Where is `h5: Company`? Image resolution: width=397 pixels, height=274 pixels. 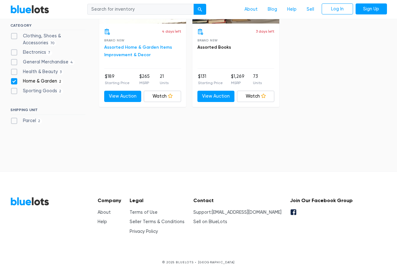
h5: Company is located at coordinates (109, 200).